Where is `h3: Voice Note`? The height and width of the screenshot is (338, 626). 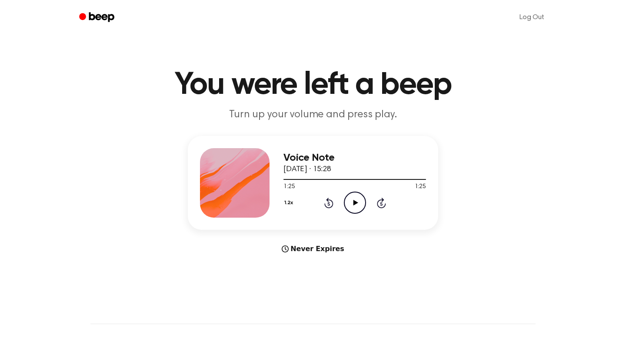 h3: Voice Note is located at coordinates (354, 158).